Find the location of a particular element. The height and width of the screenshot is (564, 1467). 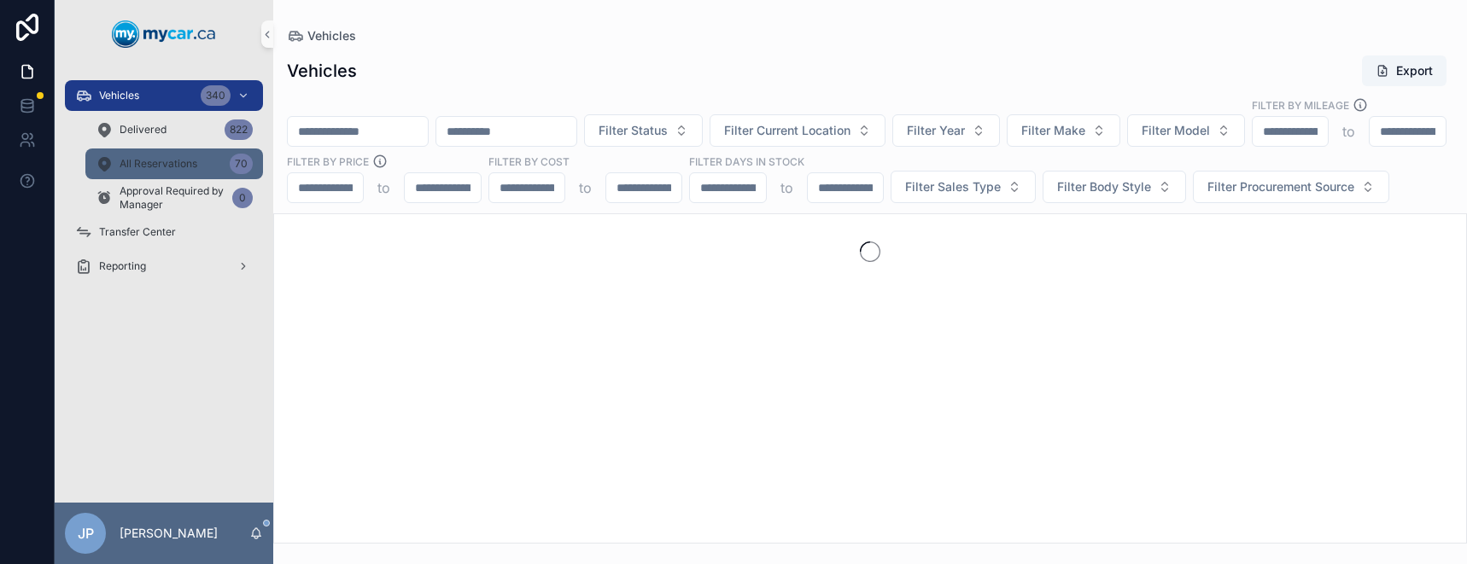

span: Filter Year is located at coordinates (936, 131).